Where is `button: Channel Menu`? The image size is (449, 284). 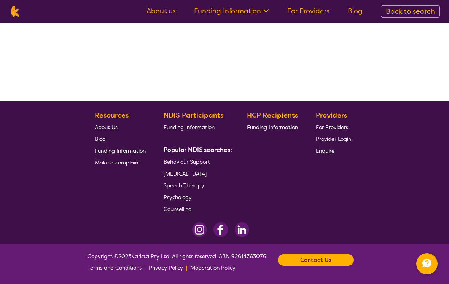 button: Channel Menu is located at coordinates (427, 263).